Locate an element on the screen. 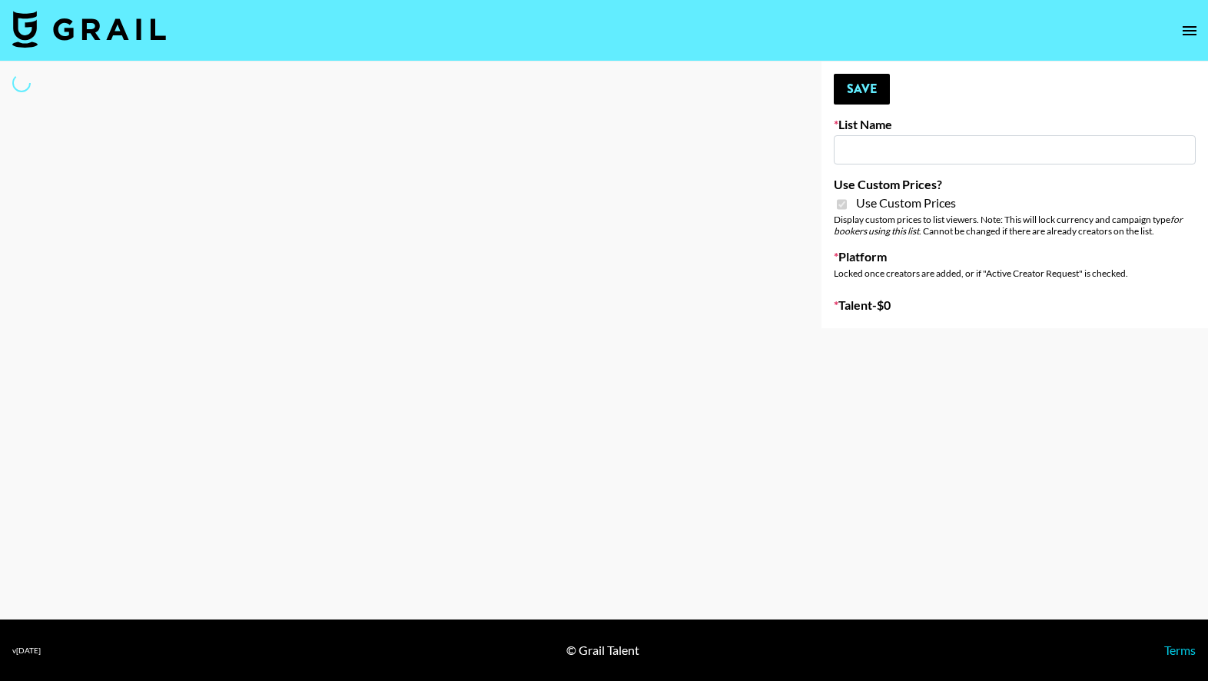 The image size is (1208, 681). button: open drawer is located at coordinates (1189, 31).